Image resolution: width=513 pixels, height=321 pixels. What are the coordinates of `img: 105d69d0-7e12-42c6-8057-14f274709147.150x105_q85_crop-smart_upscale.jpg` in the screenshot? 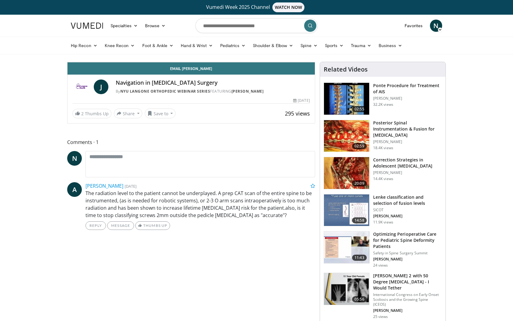 It's located at (347, 289).